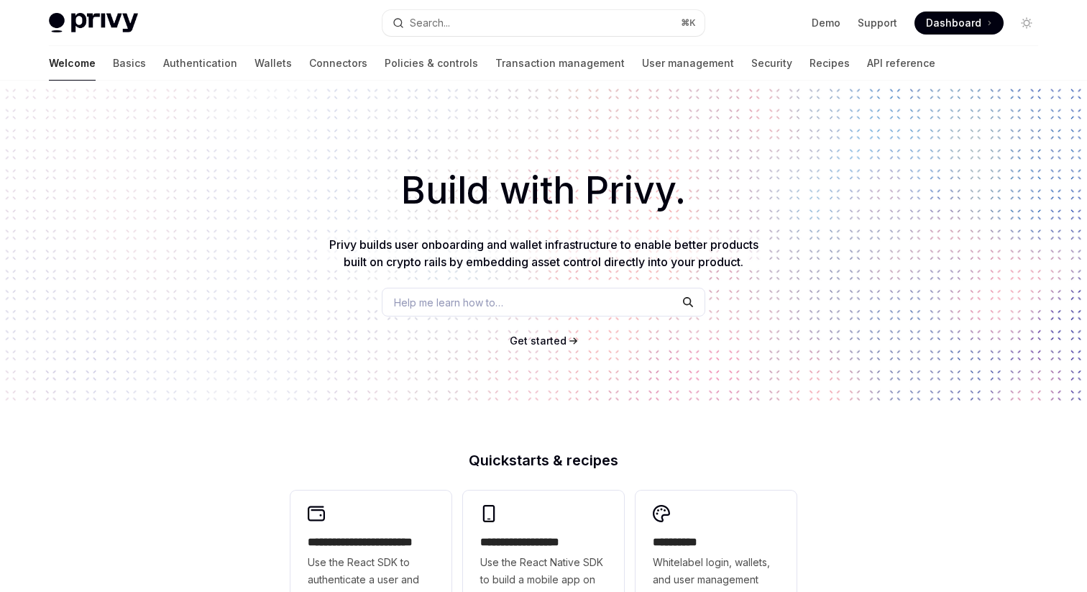 The width and height of the screenshot is (1087, 592). Describe the element at coordinates (273, 63) in the screenshot. I see `a: Wallets` at that location.